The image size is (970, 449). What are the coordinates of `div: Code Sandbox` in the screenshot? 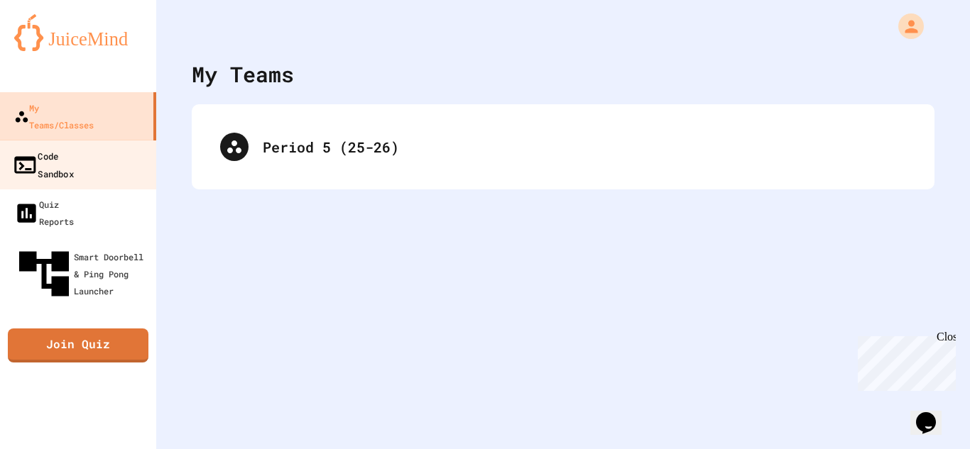 It's located at (43, 164).